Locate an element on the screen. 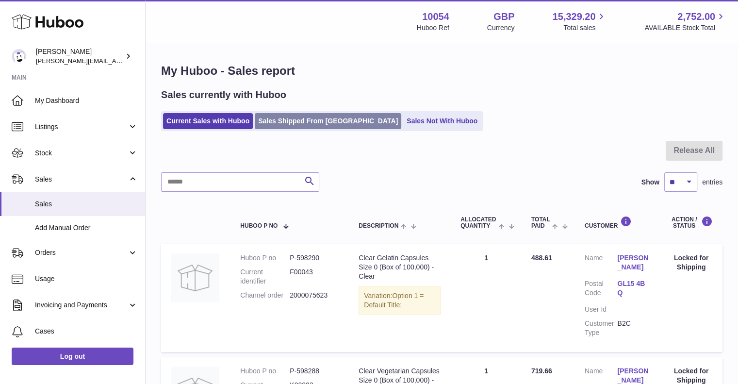 The width and height of the screenshot is (738, 384). span: Huboo P no is located at coordinates (258, 225).